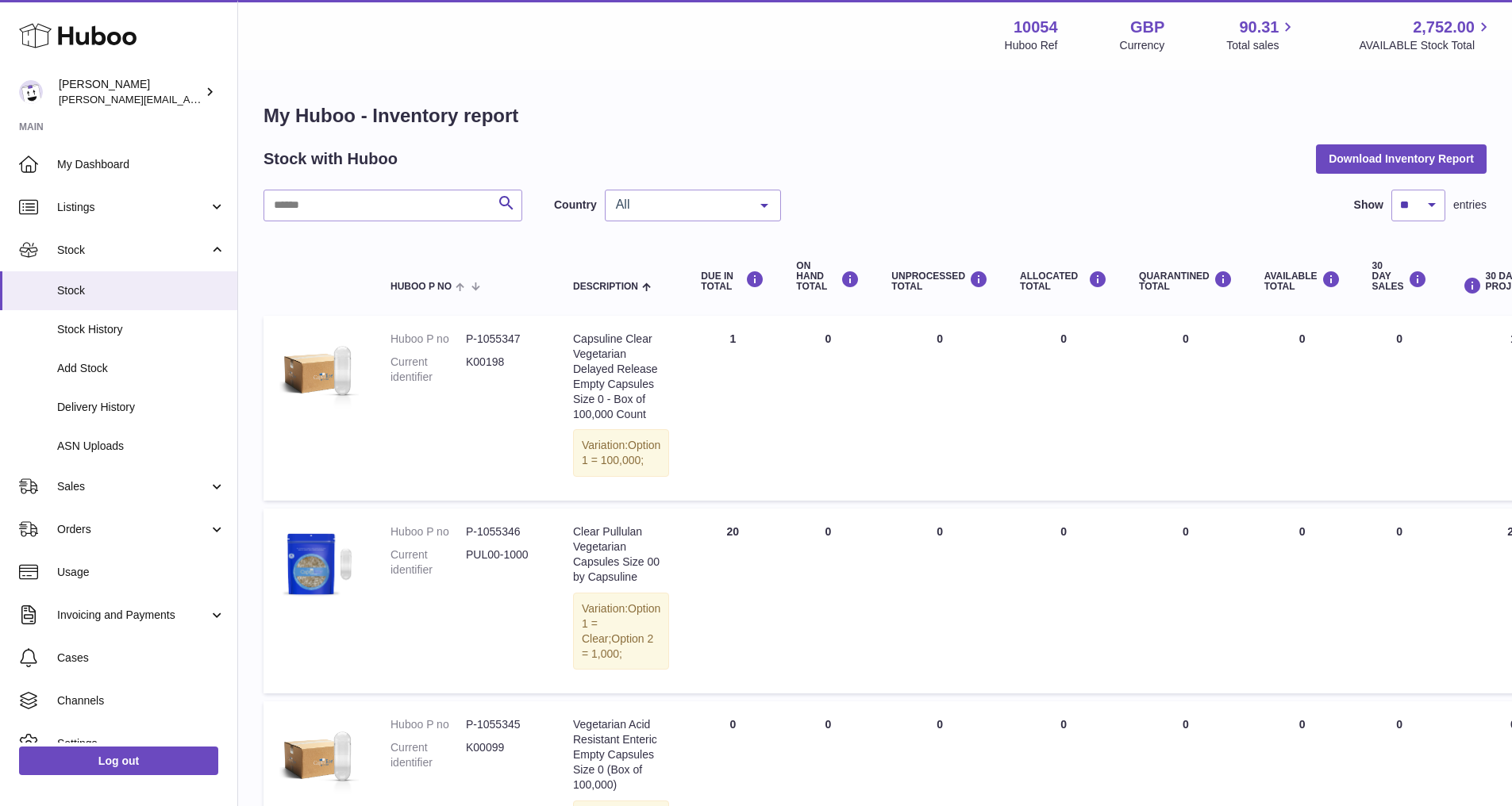 This screenshot has width=1512, height=806. Describe the element at coordinates (142, 164) in the screenshot. I see `span: My Dashboard` at that location.